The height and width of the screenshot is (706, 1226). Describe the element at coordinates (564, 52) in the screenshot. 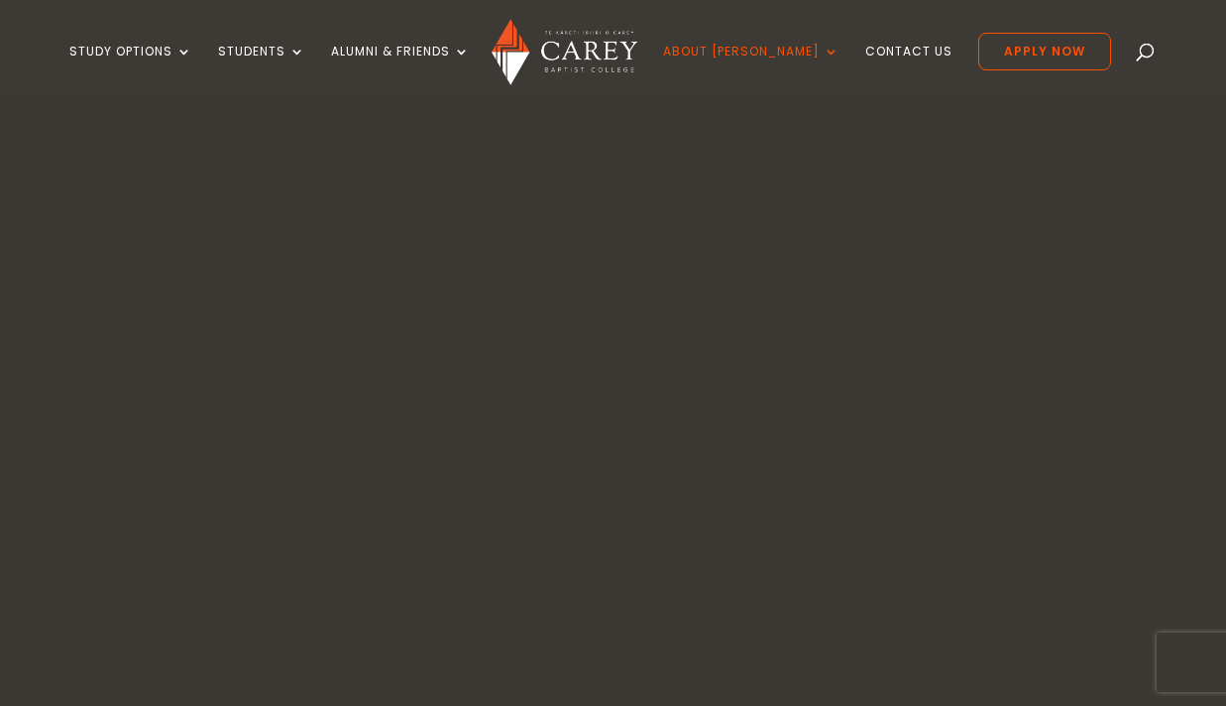

I see `img: Carey Baptist College` at that location.